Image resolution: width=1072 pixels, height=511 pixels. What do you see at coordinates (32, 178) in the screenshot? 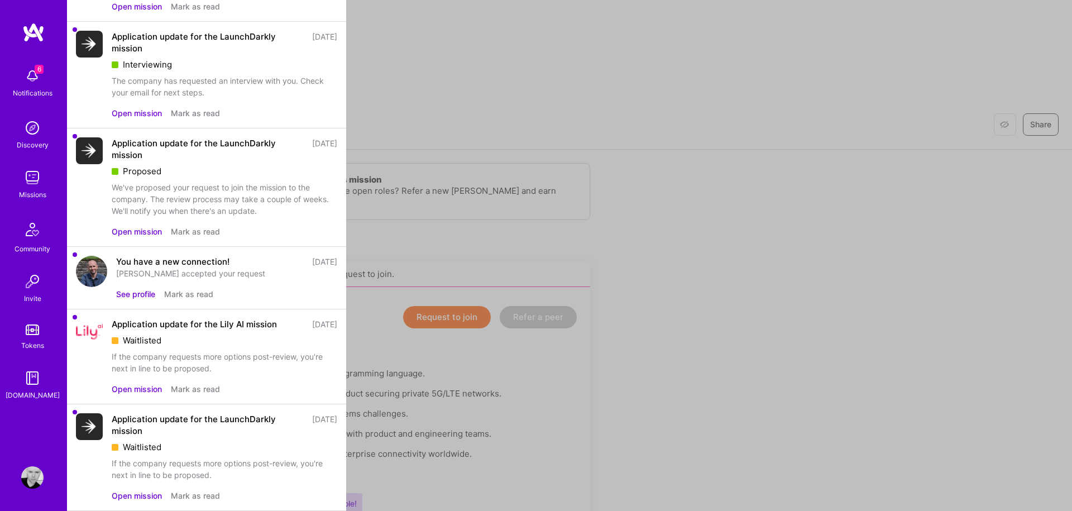
I see `img: teamwork` at bounding box center [32, 178].